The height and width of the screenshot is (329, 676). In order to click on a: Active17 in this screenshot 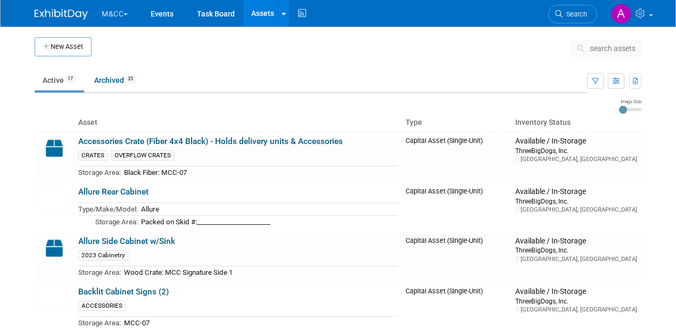, I will do `click(59, 80)`.